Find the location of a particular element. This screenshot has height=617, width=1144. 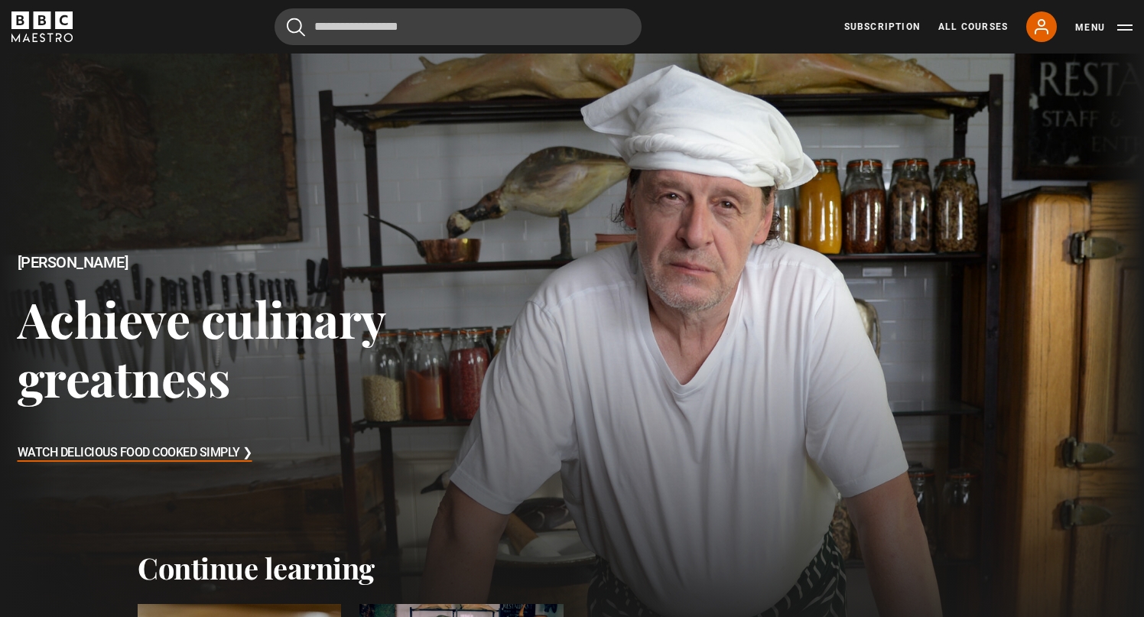

a: Subscription is located at coordinates (882, 27).